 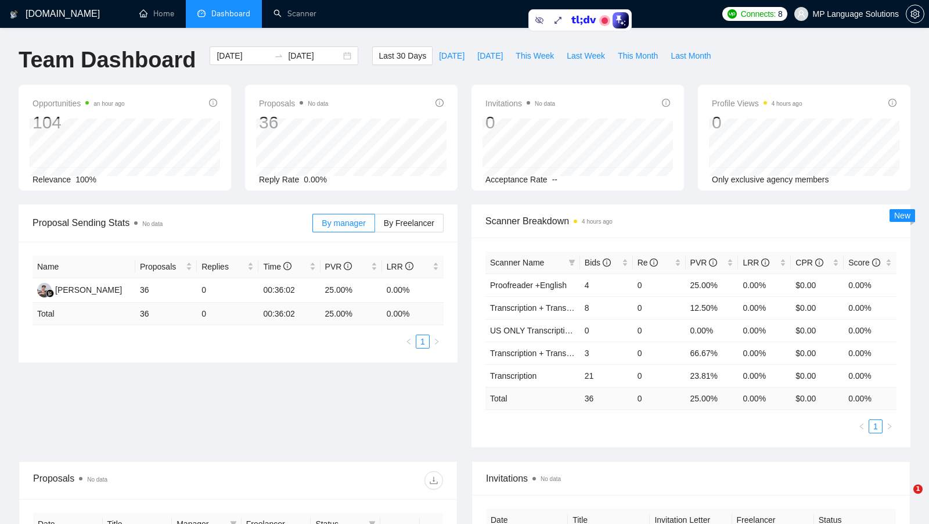 What do you see at coordinates (915, 14) in the screenshot?
I see `a: setting` at bounding box center [915, 14].